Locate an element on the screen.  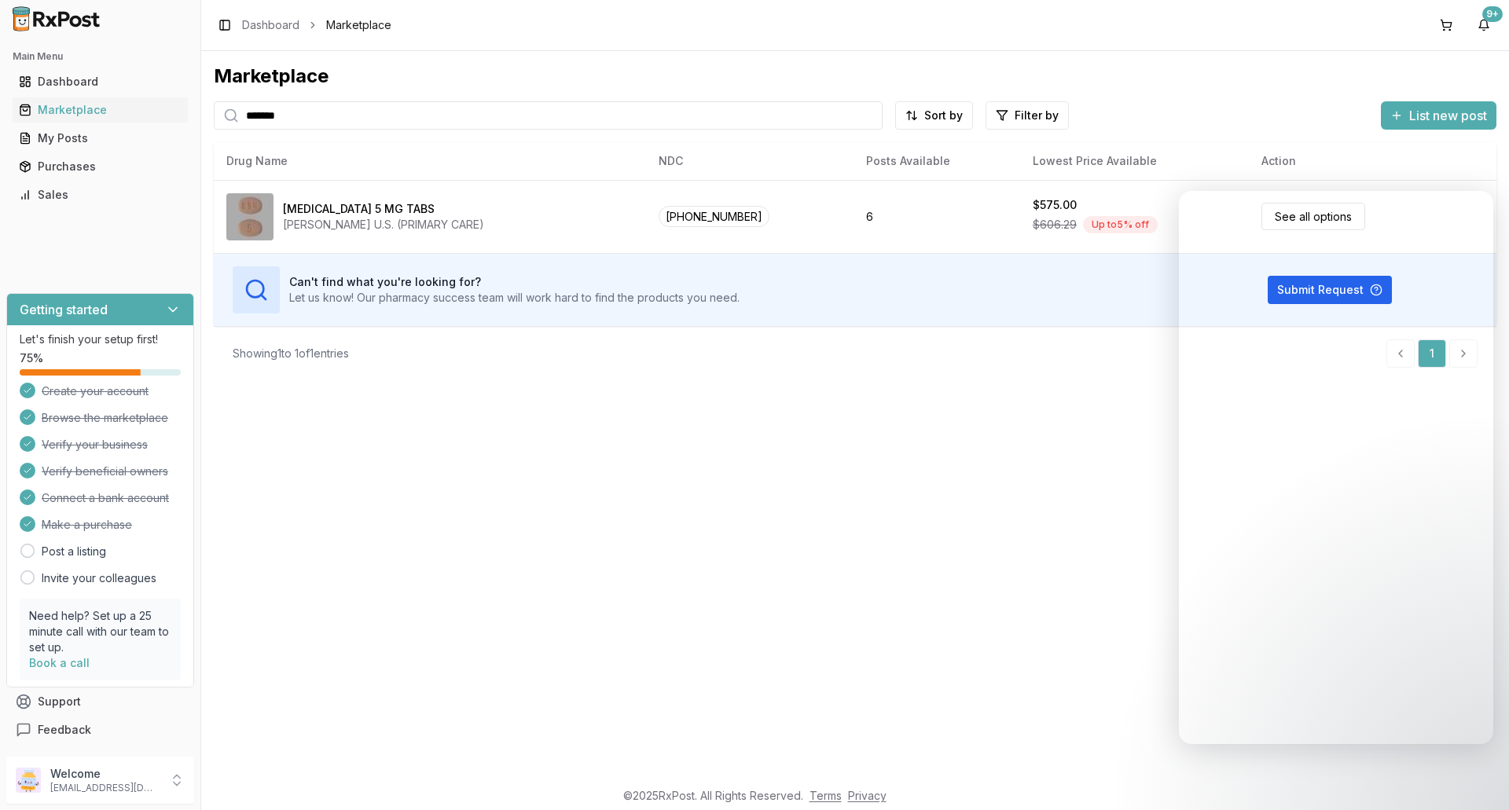
button: Marketplace is located at coordinates (100, 110).